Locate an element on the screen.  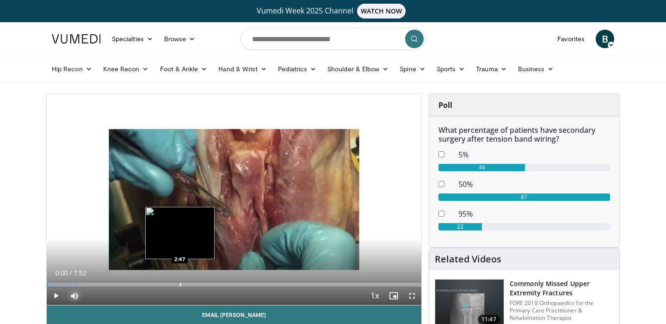
a: Business is located at coordinates (536, 69).